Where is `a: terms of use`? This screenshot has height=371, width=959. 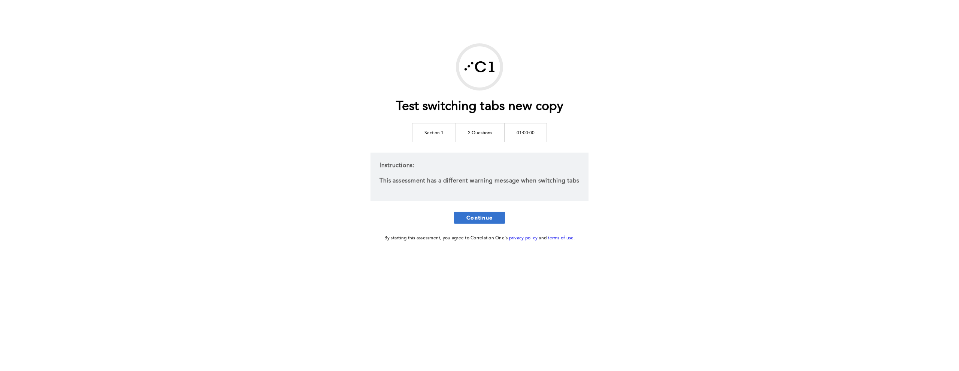 a: terms of use is located at coordinates (560, 239).